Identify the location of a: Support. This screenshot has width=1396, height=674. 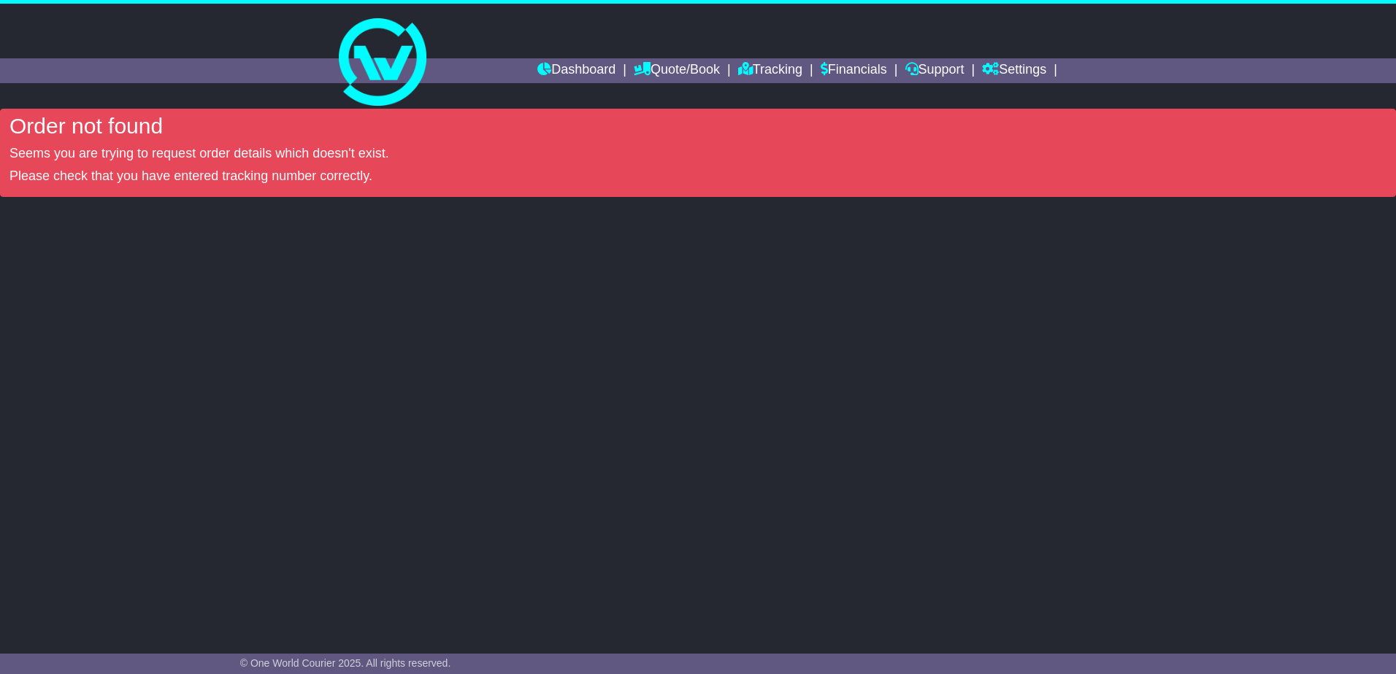
(934, 71).